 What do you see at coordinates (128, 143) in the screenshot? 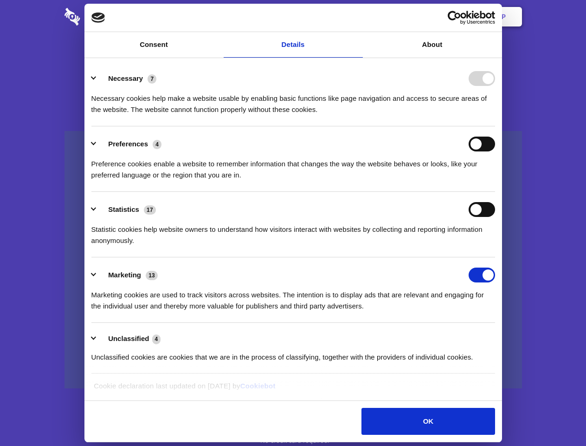
I see `label: Preferences` at bounding box center [128, 143].